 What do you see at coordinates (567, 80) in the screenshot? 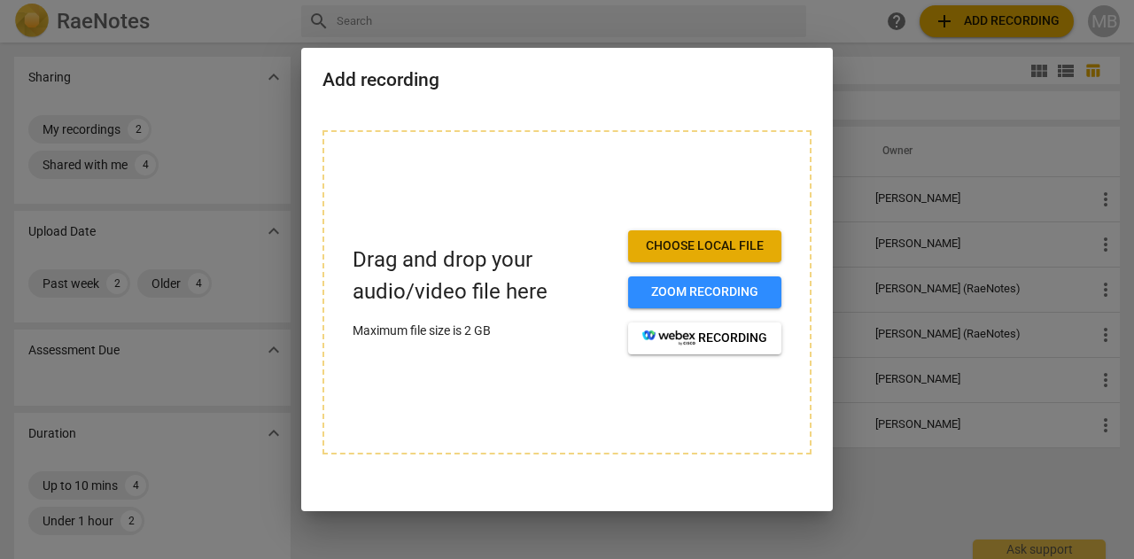
I see `h2: Add recording` at bounding box center [567, 80].